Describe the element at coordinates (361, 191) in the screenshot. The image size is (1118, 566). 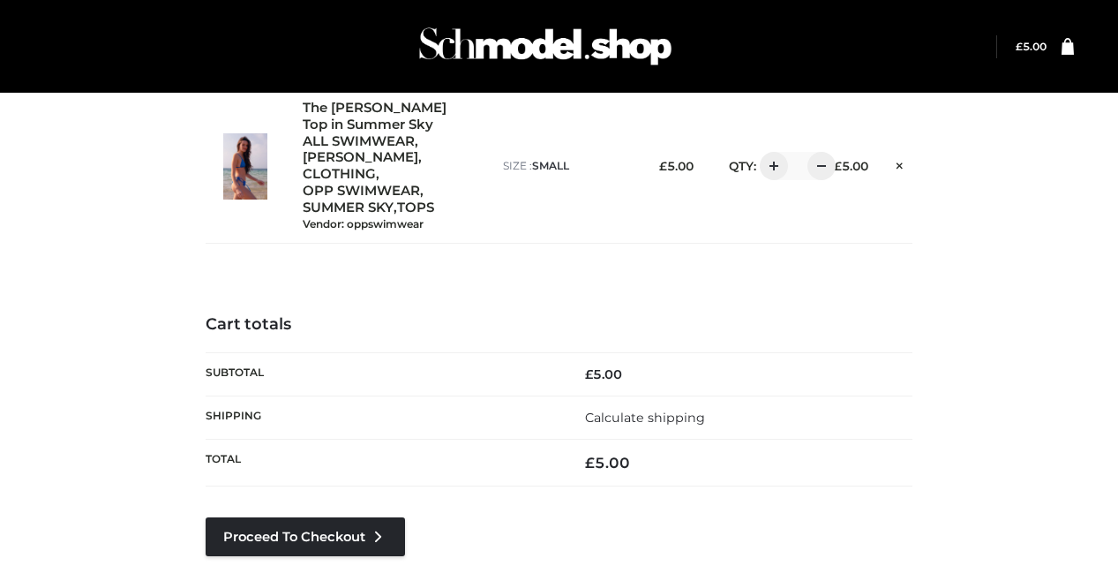
I see `a: OPP SWIMWEAR` at that location.